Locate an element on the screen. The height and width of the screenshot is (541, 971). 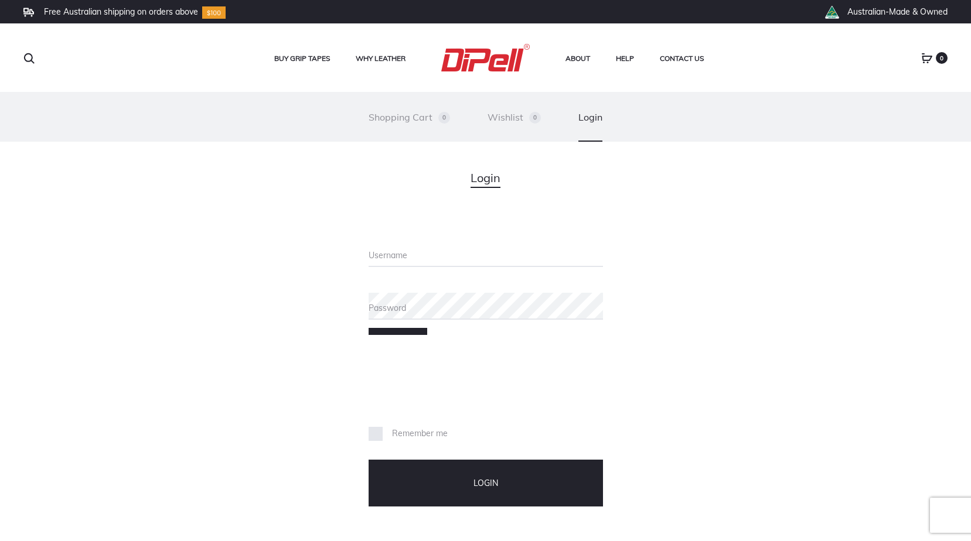
a: Wishlist0 is located at coordinates (514, 117).